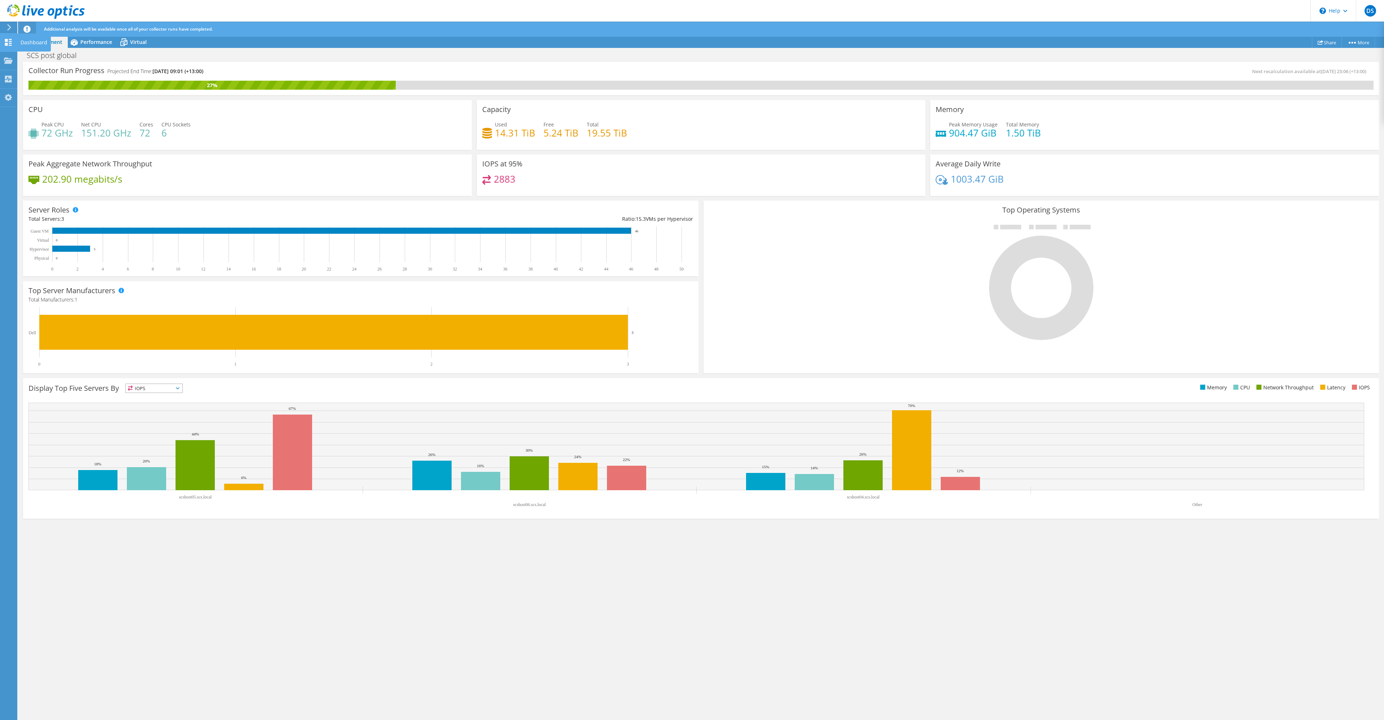 The height and width of the screenshot is (720, 1384). What do you see at coordinates (765, 467) in the screenshot?
I see `text: 15%` at bounding box center [765, 467].